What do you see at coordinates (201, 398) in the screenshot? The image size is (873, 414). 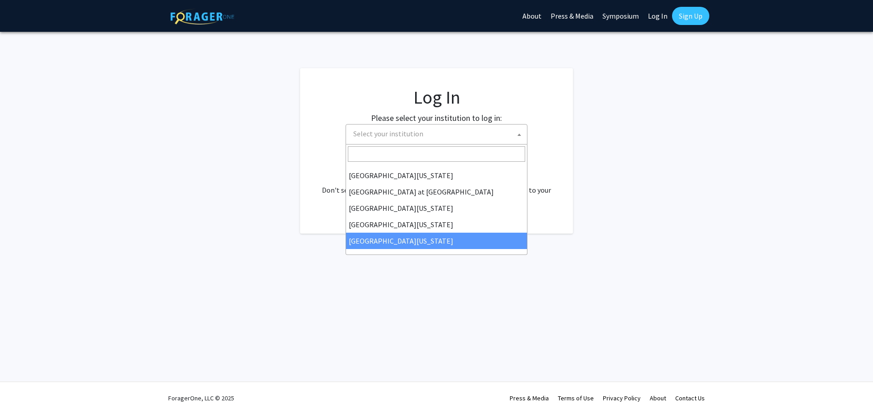 I see `div: ForagerOne, LLC © 2025` at bounding box center [201, 398].